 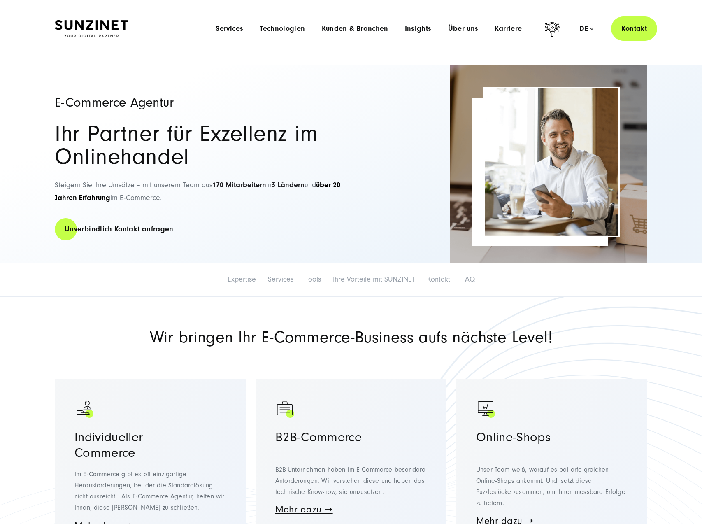 I want to click on img: Bildschirm mit Einkaufswagen - E-Commerce Agentur SUNZINET, so click(x=486, y=409).